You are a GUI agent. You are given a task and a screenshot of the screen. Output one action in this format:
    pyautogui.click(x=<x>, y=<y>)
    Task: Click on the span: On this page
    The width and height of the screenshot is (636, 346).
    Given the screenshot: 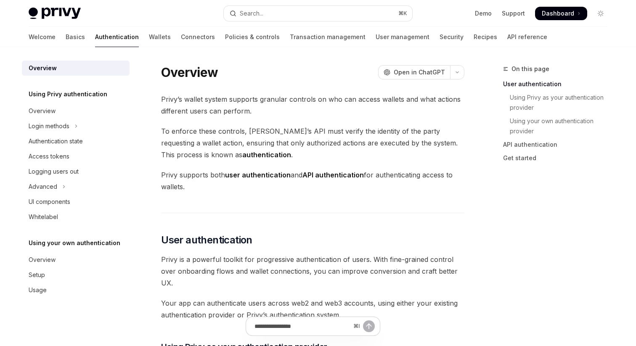 What is the action you would take?
    pyautogui.click(x=530, y=69)
    